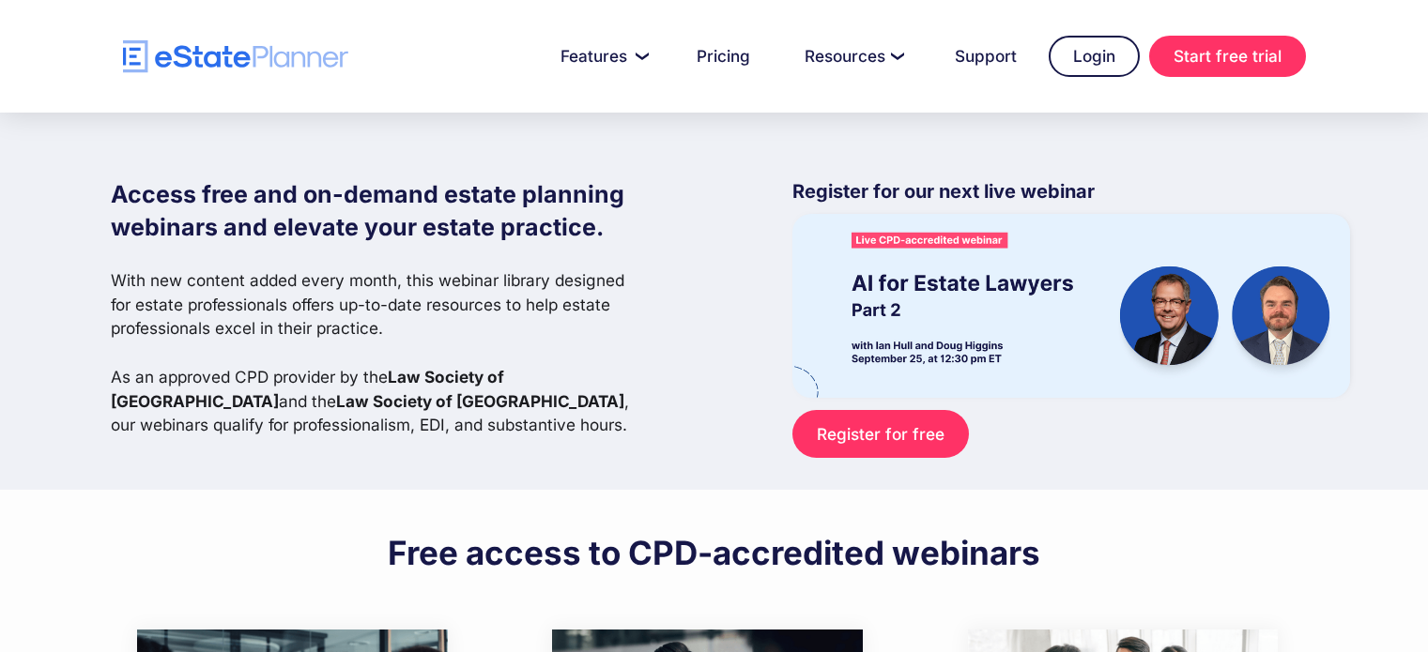 This screenshot has height=652, width=1428. What do you see at coordinates (986, 56) in the screenshot?
I see `a: Support` at bounding box center [986, 56].